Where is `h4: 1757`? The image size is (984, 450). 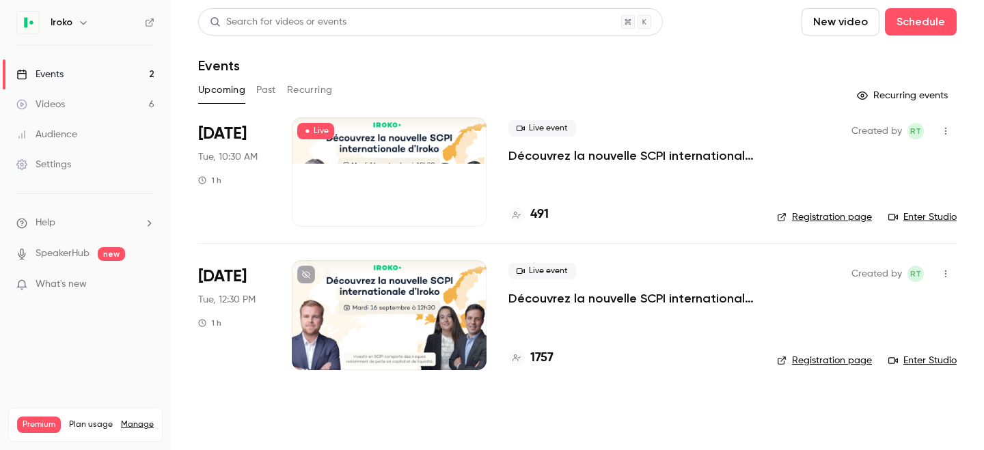 h4: 1757 is located at coordinates (542, 358).